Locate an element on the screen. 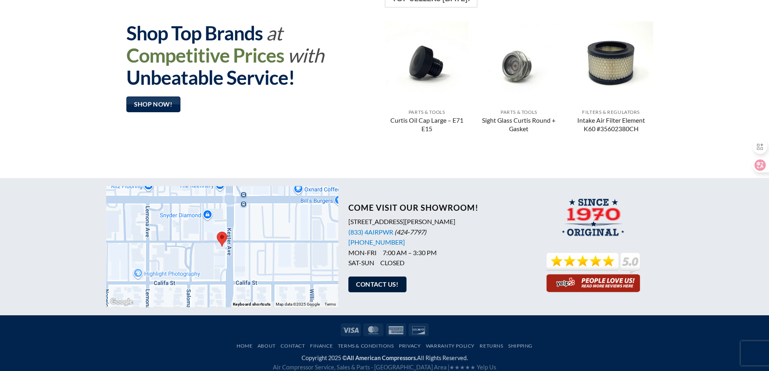 The width and height of the screenshot is (769, 371). a: Home is located at coordinates (244, 346).